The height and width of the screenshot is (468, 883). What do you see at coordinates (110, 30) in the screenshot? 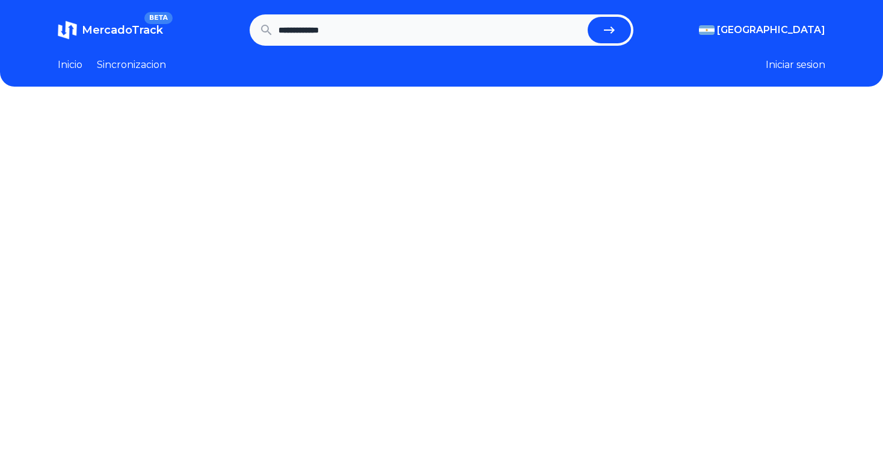
I see `a: MercadoTrackBETA` at bounding box center [110, 30].